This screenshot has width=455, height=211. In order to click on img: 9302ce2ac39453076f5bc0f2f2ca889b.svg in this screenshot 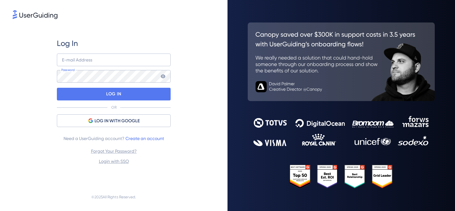, I will do `click(341, 131)`.